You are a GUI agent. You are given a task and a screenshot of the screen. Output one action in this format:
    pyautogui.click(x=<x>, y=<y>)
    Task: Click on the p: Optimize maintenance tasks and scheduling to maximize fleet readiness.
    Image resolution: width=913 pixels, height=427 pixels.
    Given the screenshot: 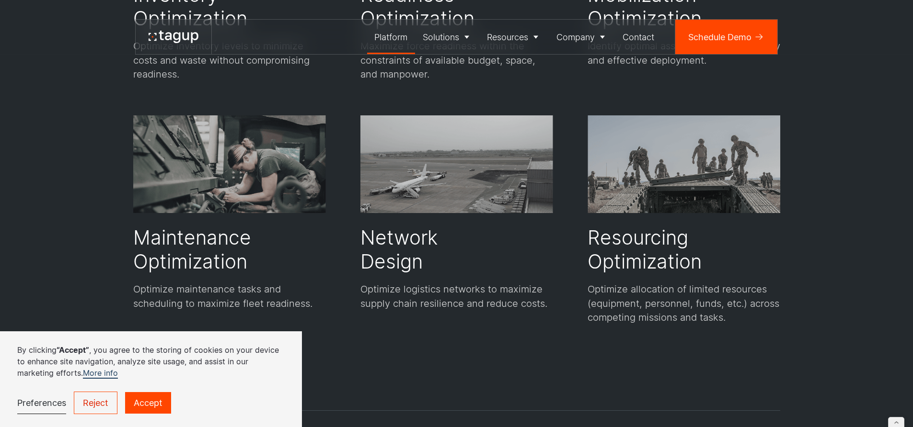 What is the action you would take?
    pyautogui.click(x=229, y=296)
    